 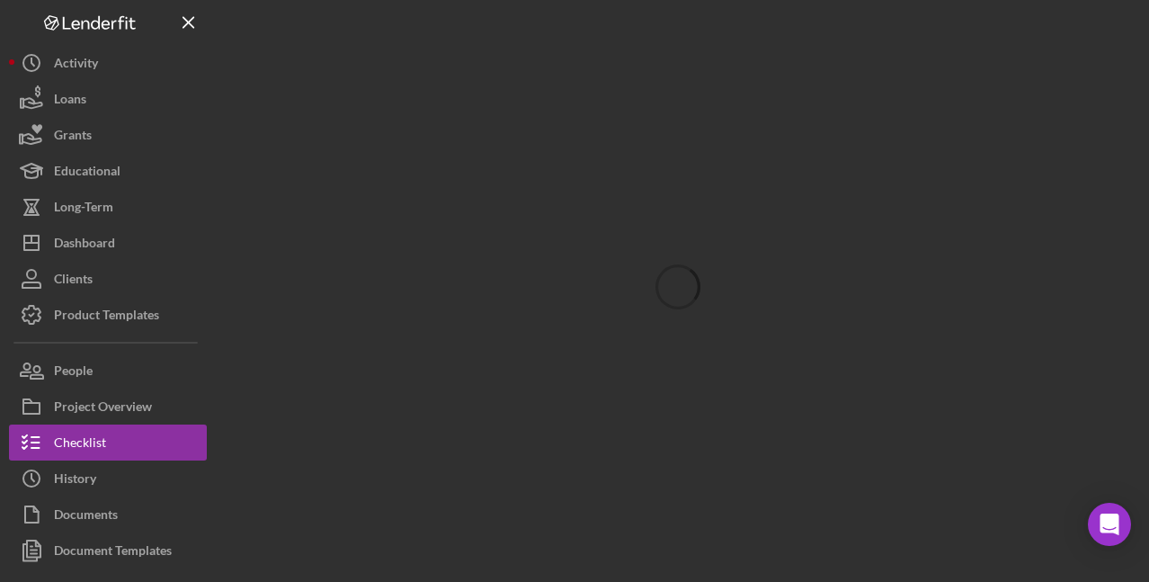 What do you see at coordinates (108, 315) in the screenshot?
I see `a: Product Templates` at bounding box center [108, 315].